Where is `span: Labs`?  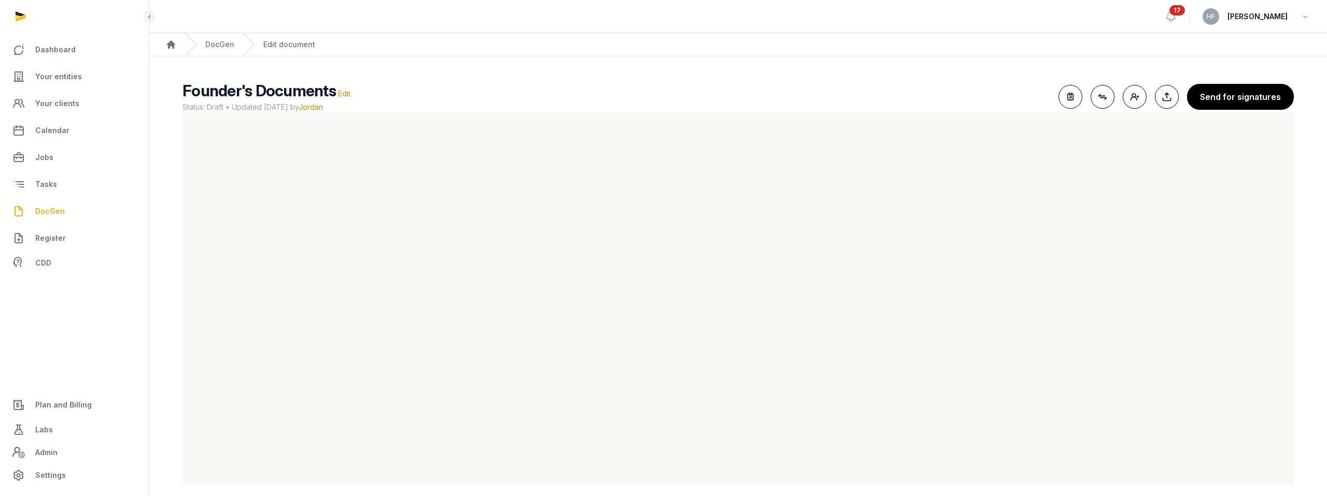
span: Labs is located at coordinates (44, 430).